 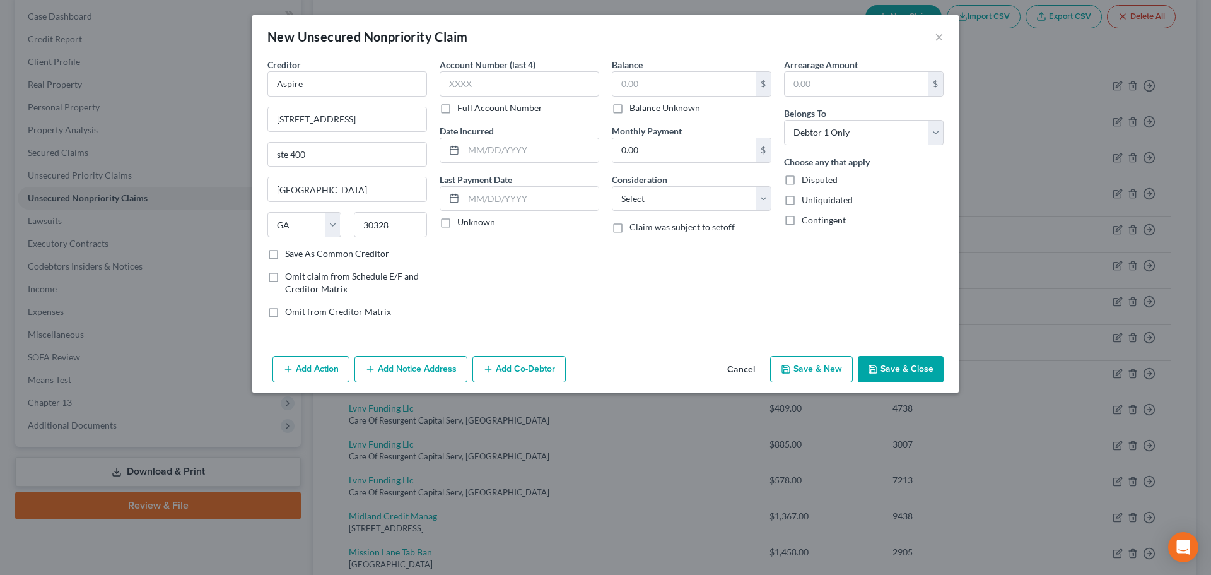 I want to click on button: Save & New, so click(x=811, y=369).